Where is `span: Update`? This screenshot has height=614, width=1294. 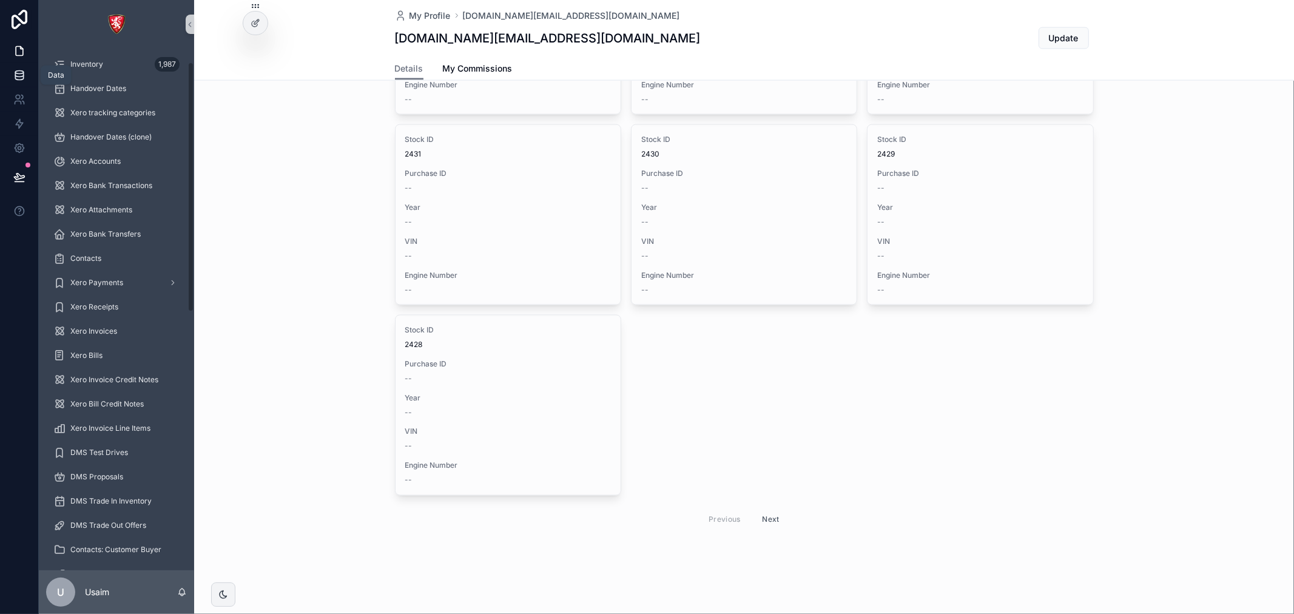
span: Update is located at coordinates (1063, 38).